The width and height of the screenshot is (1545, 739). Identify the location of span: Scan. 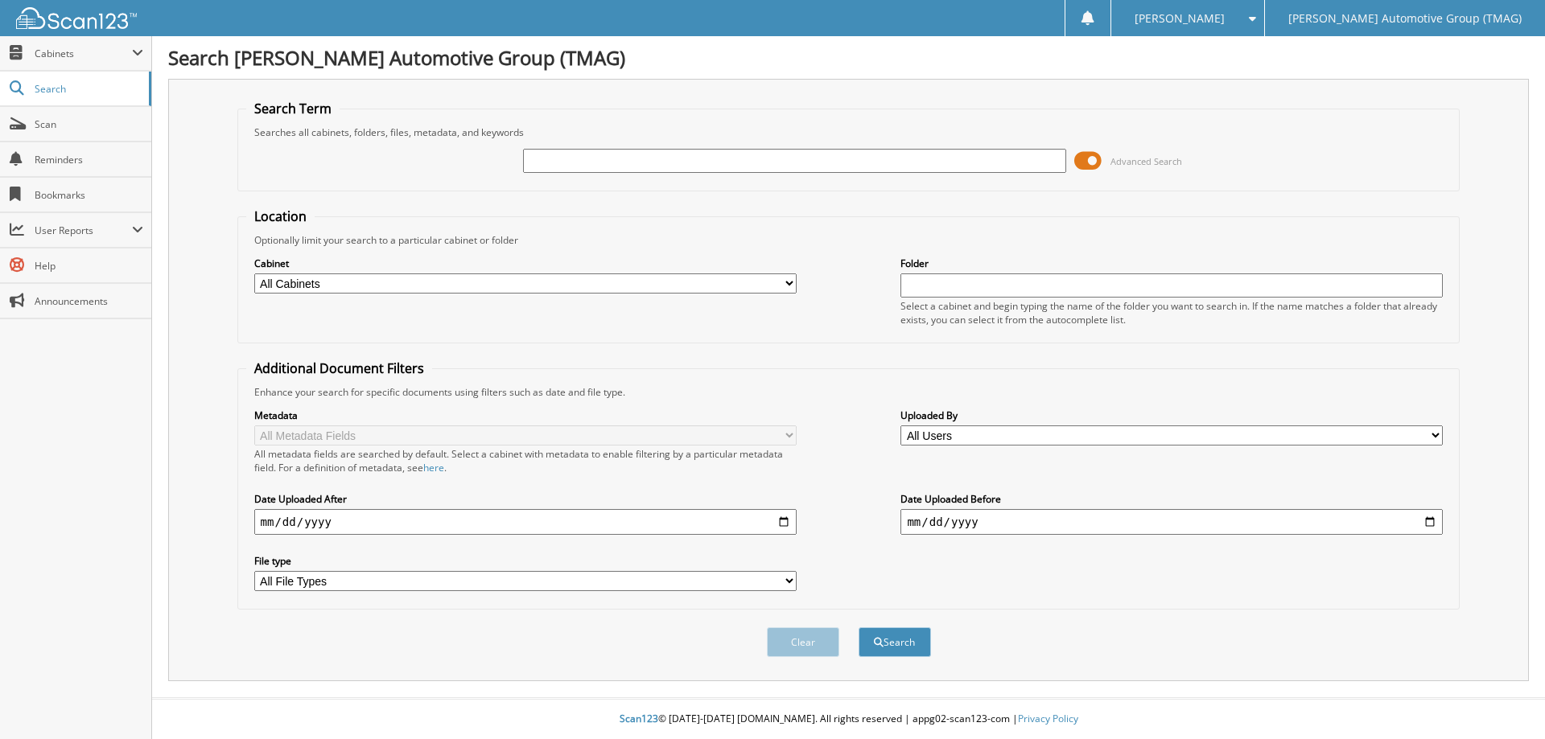
(89, 124).